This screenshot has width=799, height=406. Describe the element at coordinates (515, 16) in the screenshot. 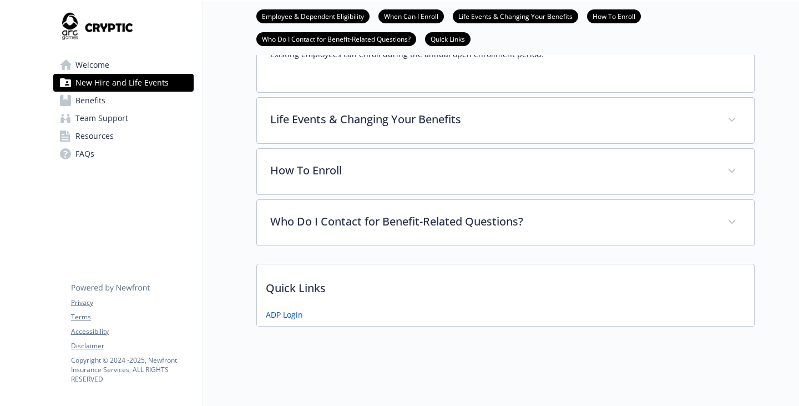

I see `a: Life Events & Changing Your Benefits` at that location.